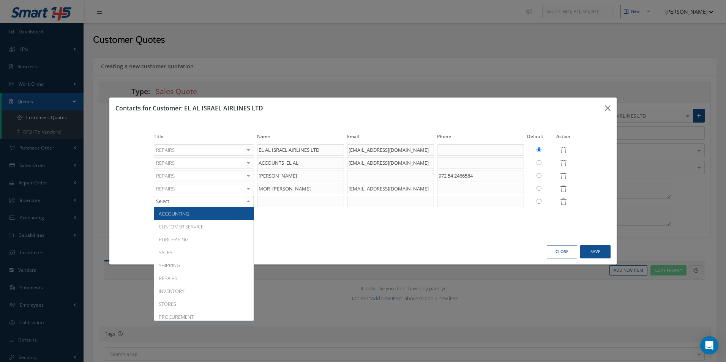  What do you see at coordinates (166, 253) in the screenshot?
I see `span: SALES` at bounding box center [166, 253].